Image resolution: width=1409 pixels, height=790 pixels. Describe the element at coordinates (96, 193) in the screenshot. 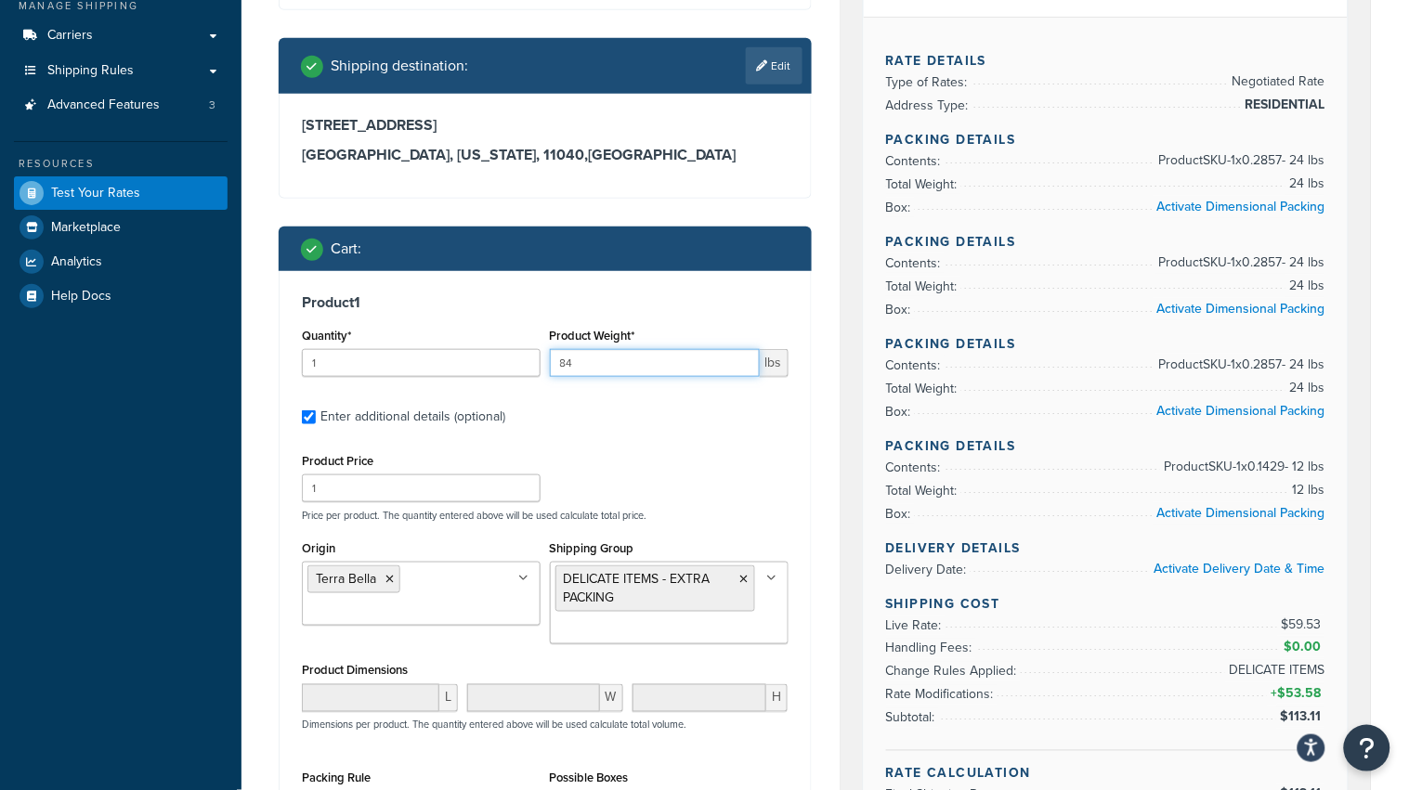

I see `span: Test Your Rates` at that location.